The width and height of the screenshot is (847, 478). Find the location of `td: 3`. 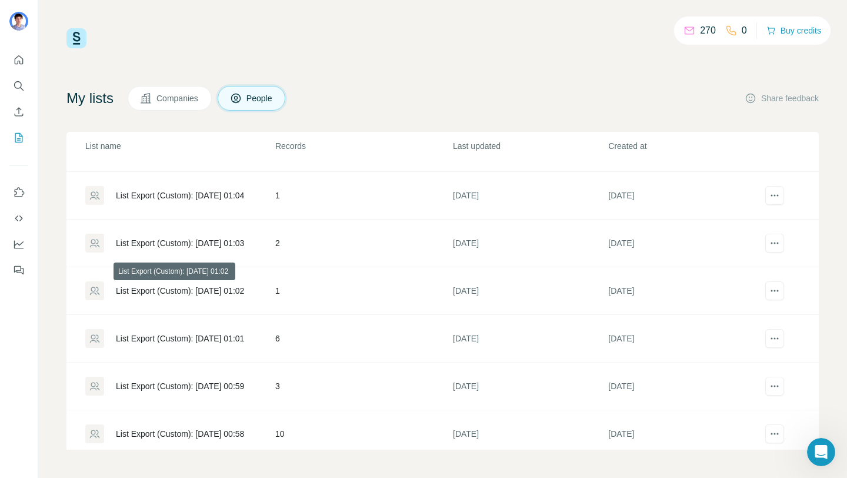

td: 3 is located at coordinates (363, 386).